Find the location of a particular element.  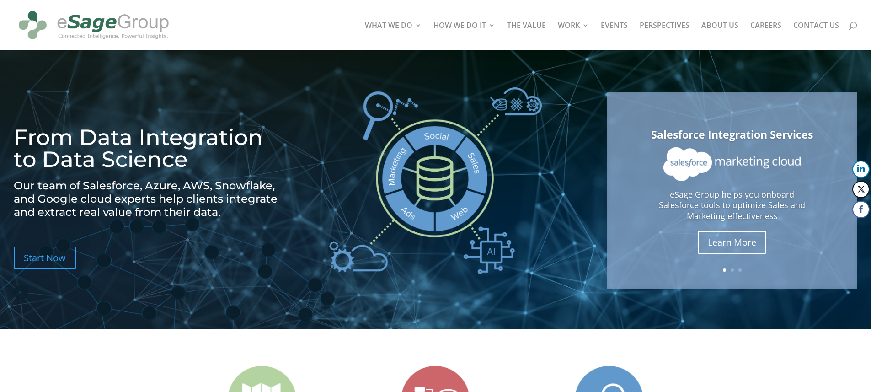

a: WORK is located at coordinates (573, 36).